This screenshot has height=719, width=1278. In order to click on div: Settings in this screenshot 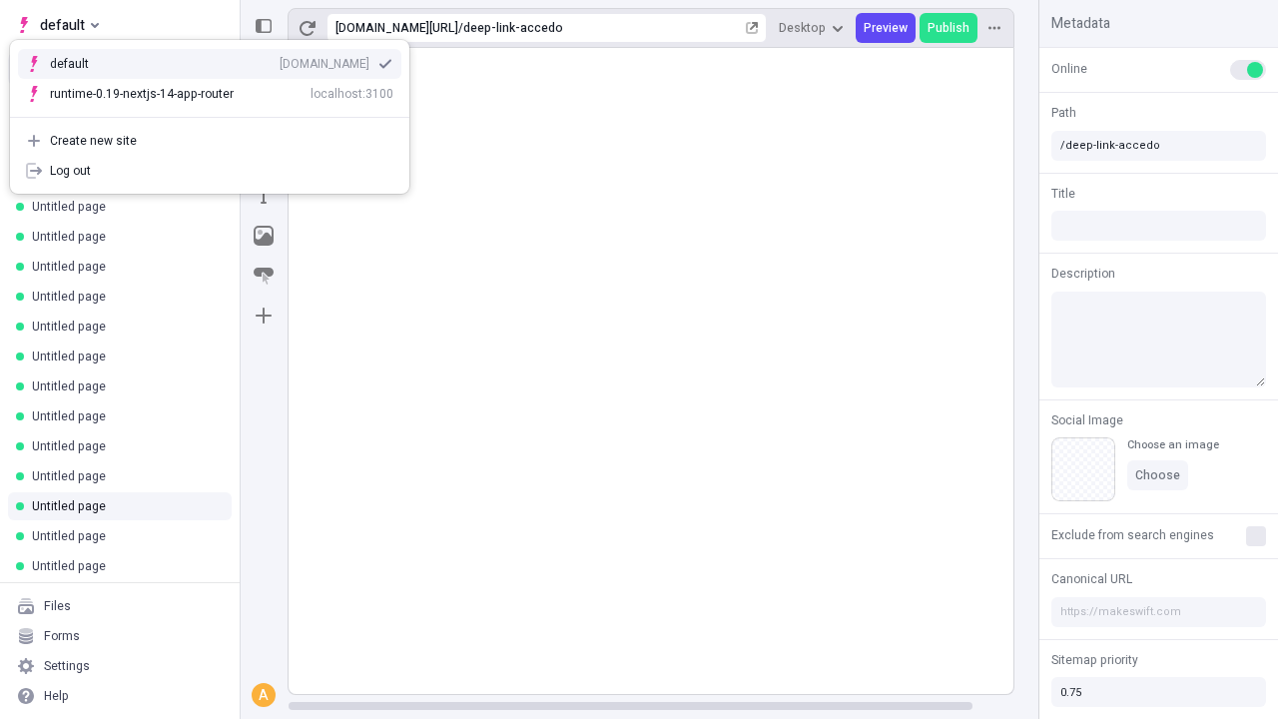, I will do `click(67, 666)`.